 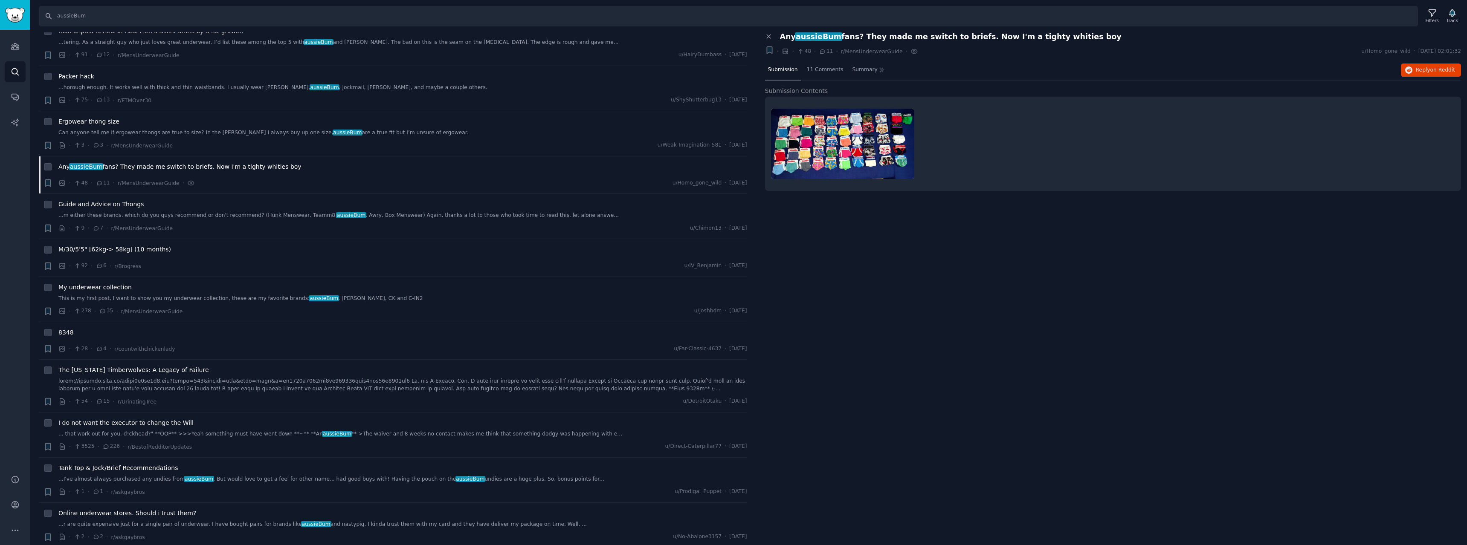 I want to click on a: M/30/5'5" [62kg-> 58kg] (10 months), so click(x=115, y=249).